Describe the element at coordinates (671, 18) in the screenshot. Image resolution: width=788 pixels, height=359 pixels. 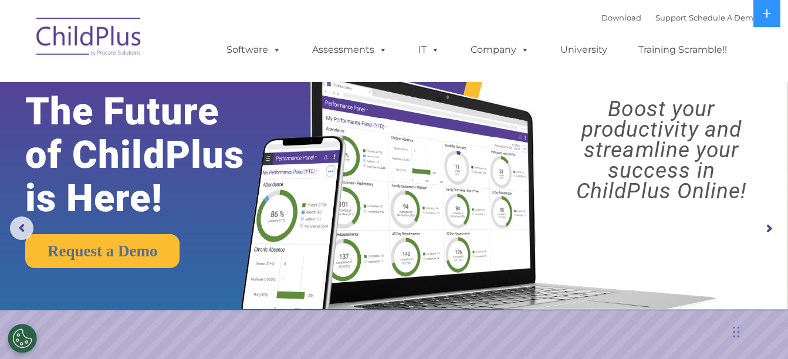
I see `a: Support` at that location.